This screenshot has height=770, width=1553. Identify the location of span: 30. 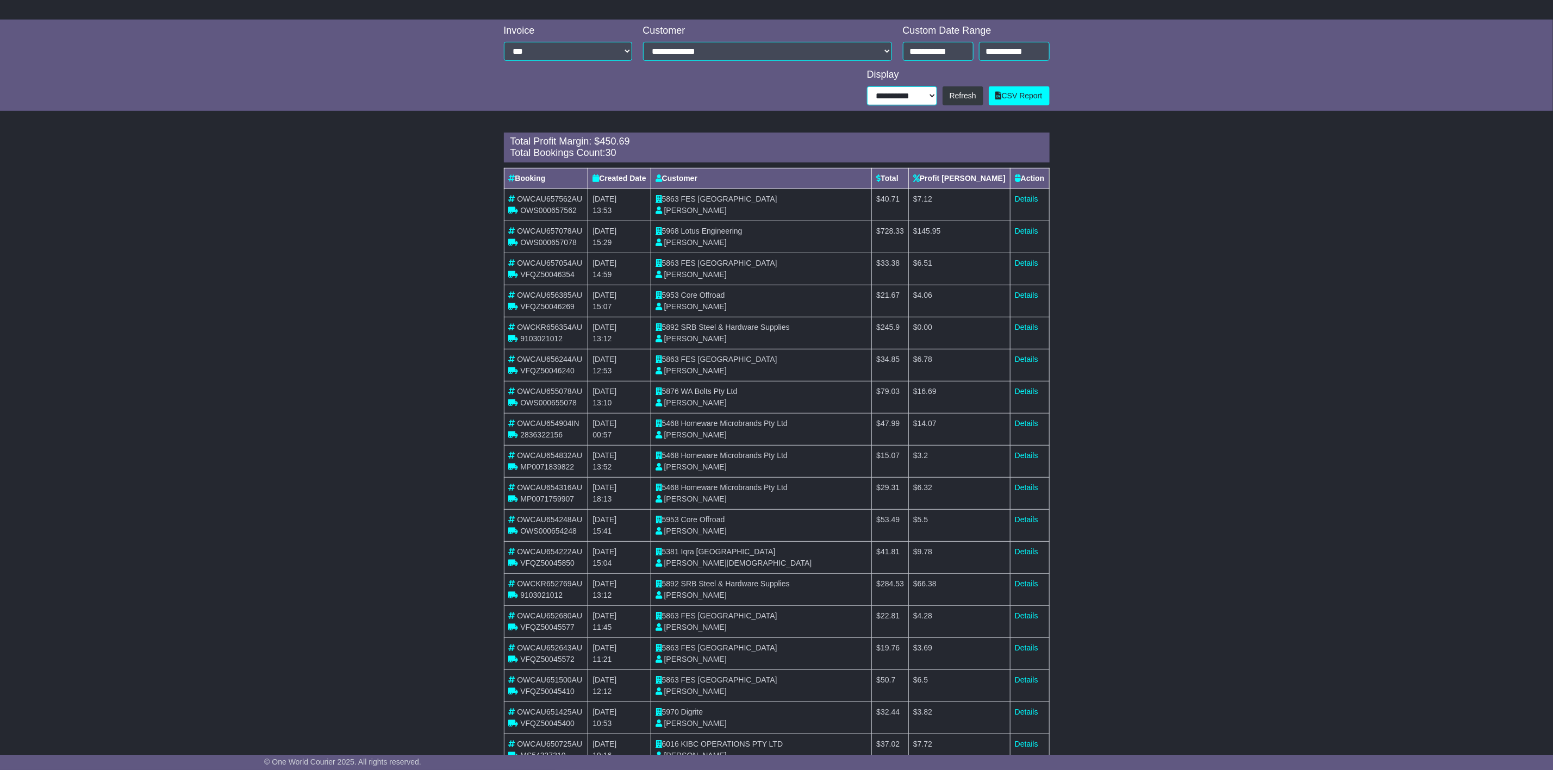
(611, 153).